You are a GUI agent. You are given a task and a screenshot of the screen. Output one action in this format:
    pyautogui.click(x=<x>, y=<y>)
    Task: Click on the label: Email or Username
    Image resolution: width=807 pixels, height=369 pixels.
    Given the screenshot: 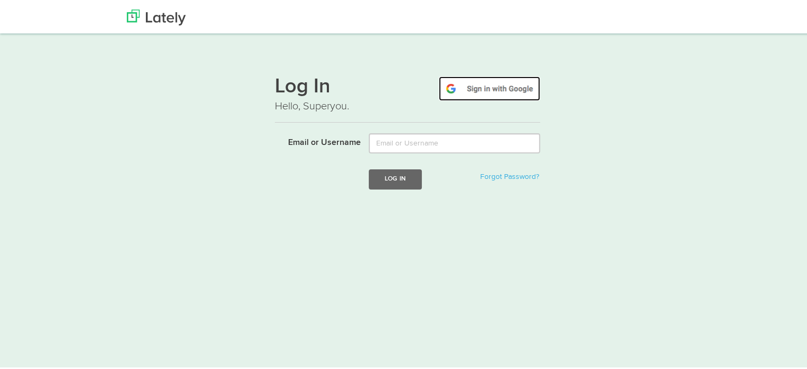 What is the action you would take?
    pyautogui.click(x=314, y=140)
    